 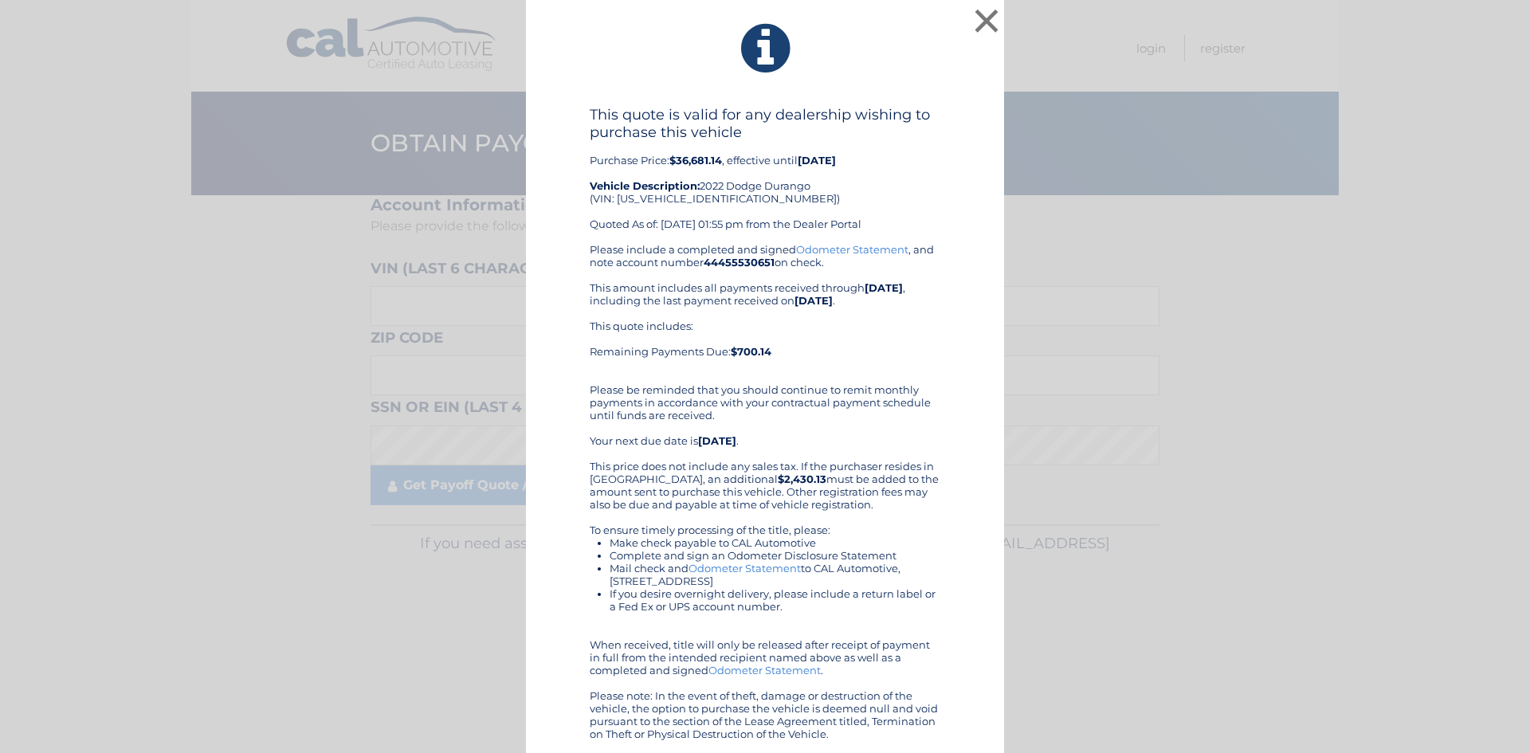 What do you see at coordinates (645, 186) in the screenshot?
I see `strong: Vehicle Description:` at bounding box center [645, 186].